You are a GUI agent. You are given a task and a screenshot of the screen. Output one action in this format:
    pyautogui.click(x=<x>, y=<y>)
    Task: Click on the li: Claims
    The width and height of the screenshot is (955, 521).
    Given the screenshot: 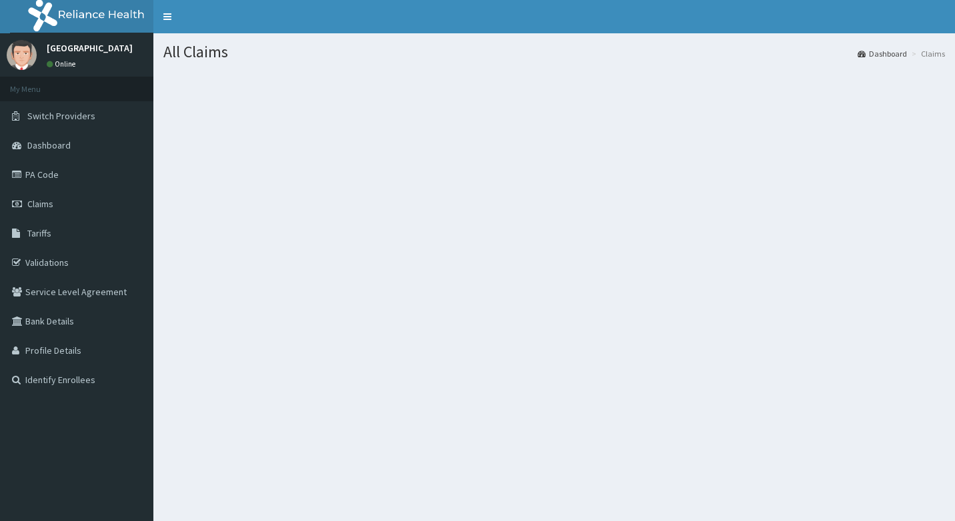 What is the action you would take?
    pyautogui.click(x=926, y=53)
    